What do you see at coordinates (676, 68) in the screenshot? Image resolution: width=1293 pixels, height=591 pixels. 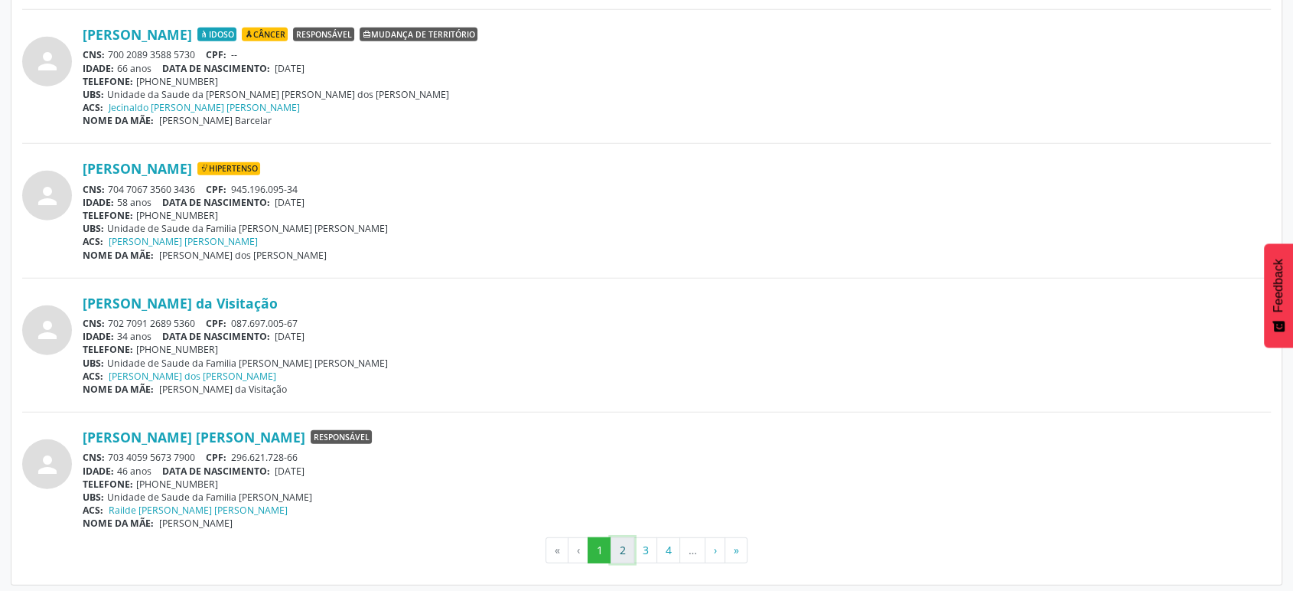 I see `div: 66 anos` at bounding box center [676, 68].